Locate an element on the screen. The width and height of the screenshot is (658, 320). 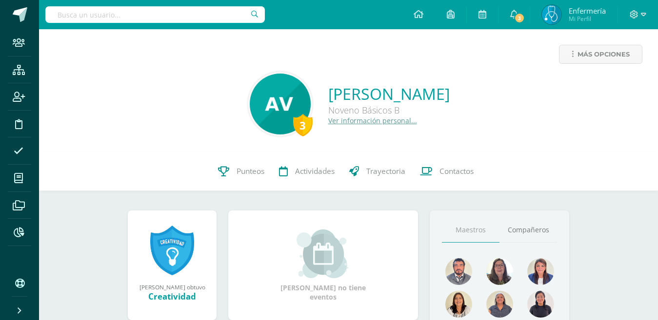
a: Trayectoria is located at coordinates (377, 172).